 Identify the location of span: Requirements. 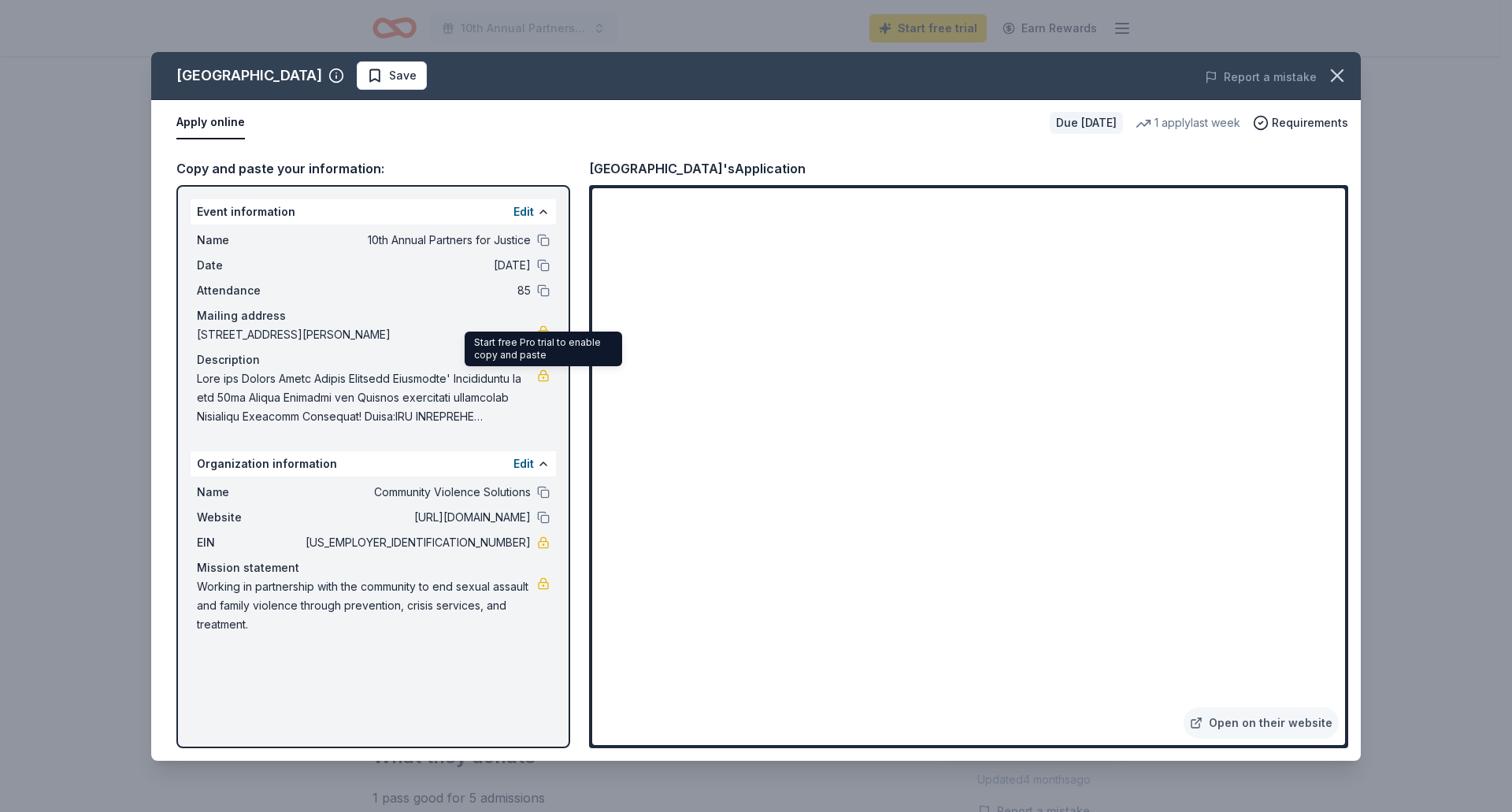
(1309, 123).